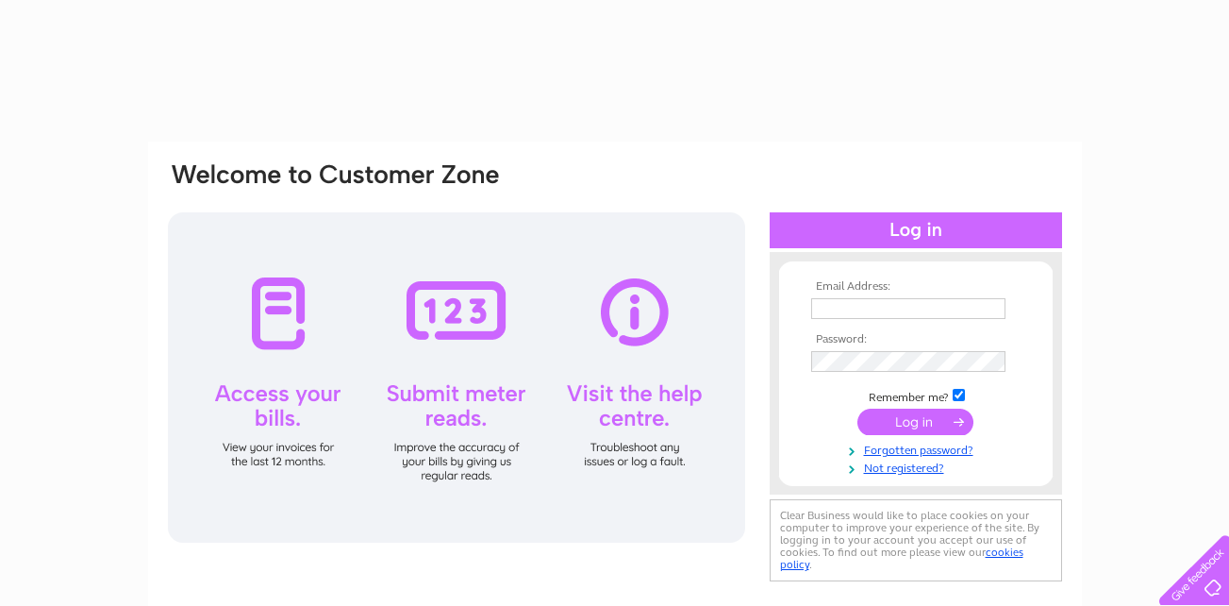 This screenshot has width=1229, height=606. I want to click on td: Remember me?, so click(916, 395).